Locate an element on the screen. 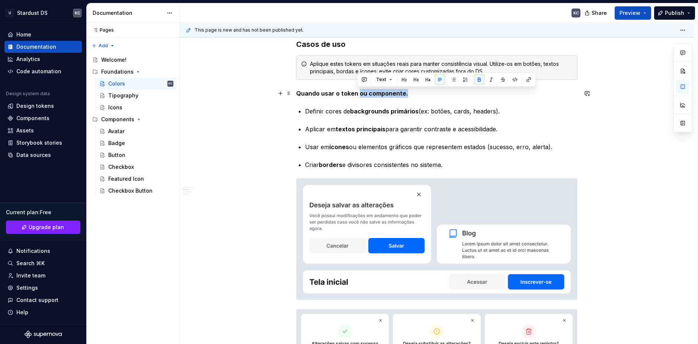  div: Code automation is located at coordinates (39, 71).